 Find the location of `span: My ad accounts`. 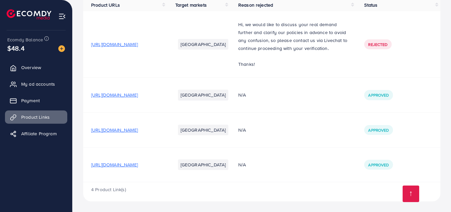

span: My ad accounts is located at coordinates (38, 84).